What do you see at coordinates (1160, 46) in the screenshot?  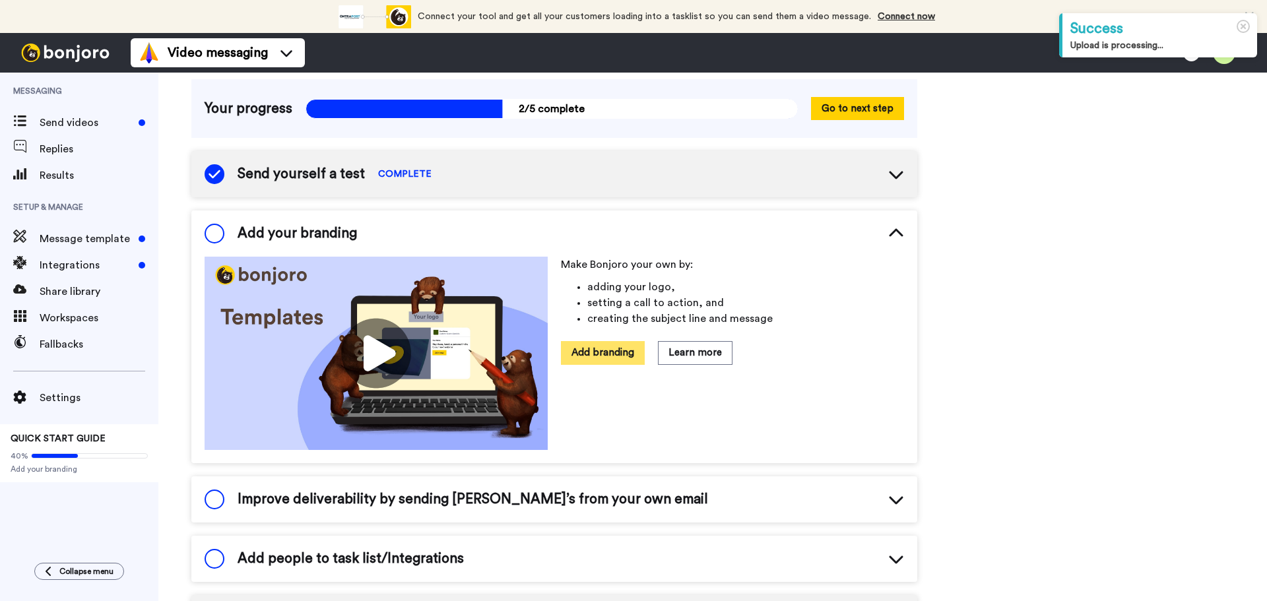 I see `div: Upload is processing...` at bounding box center [1160, 46].